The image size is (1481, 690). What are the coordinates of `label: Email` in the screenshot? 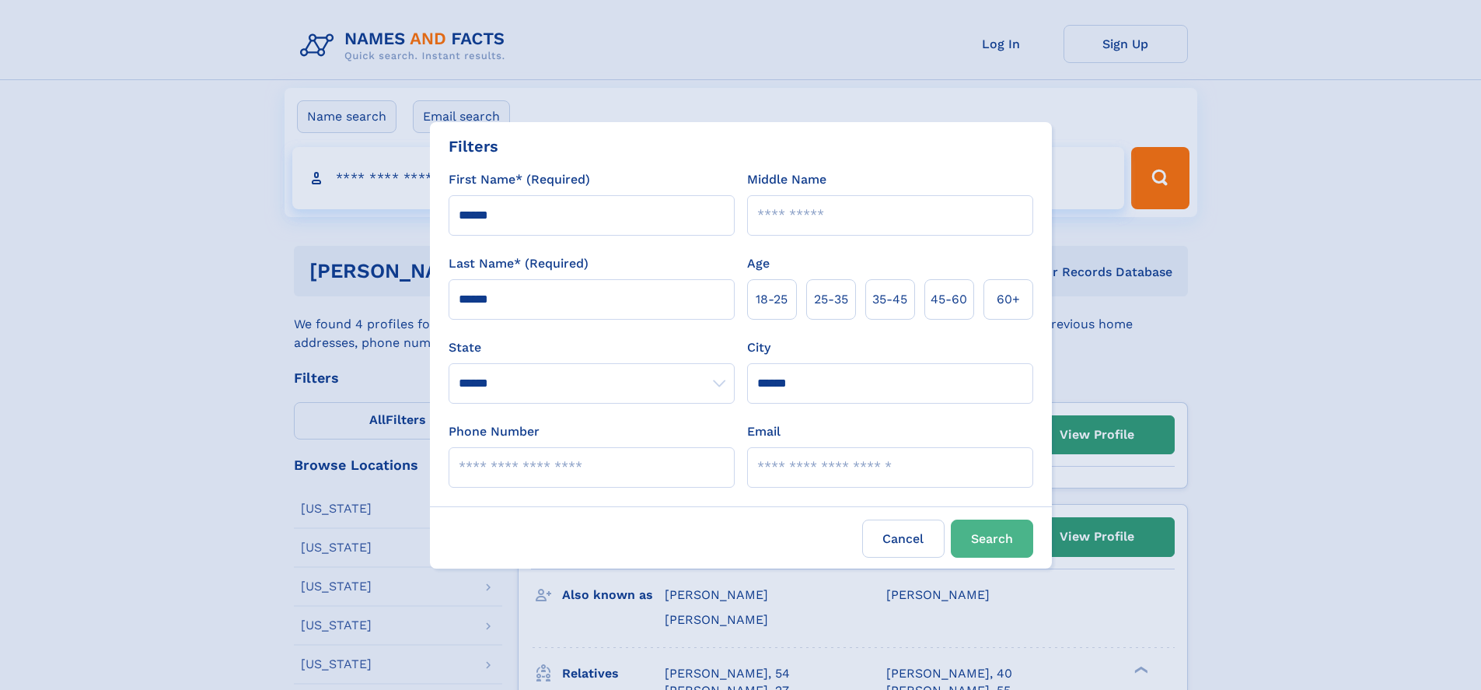 It's located at (763, 431).